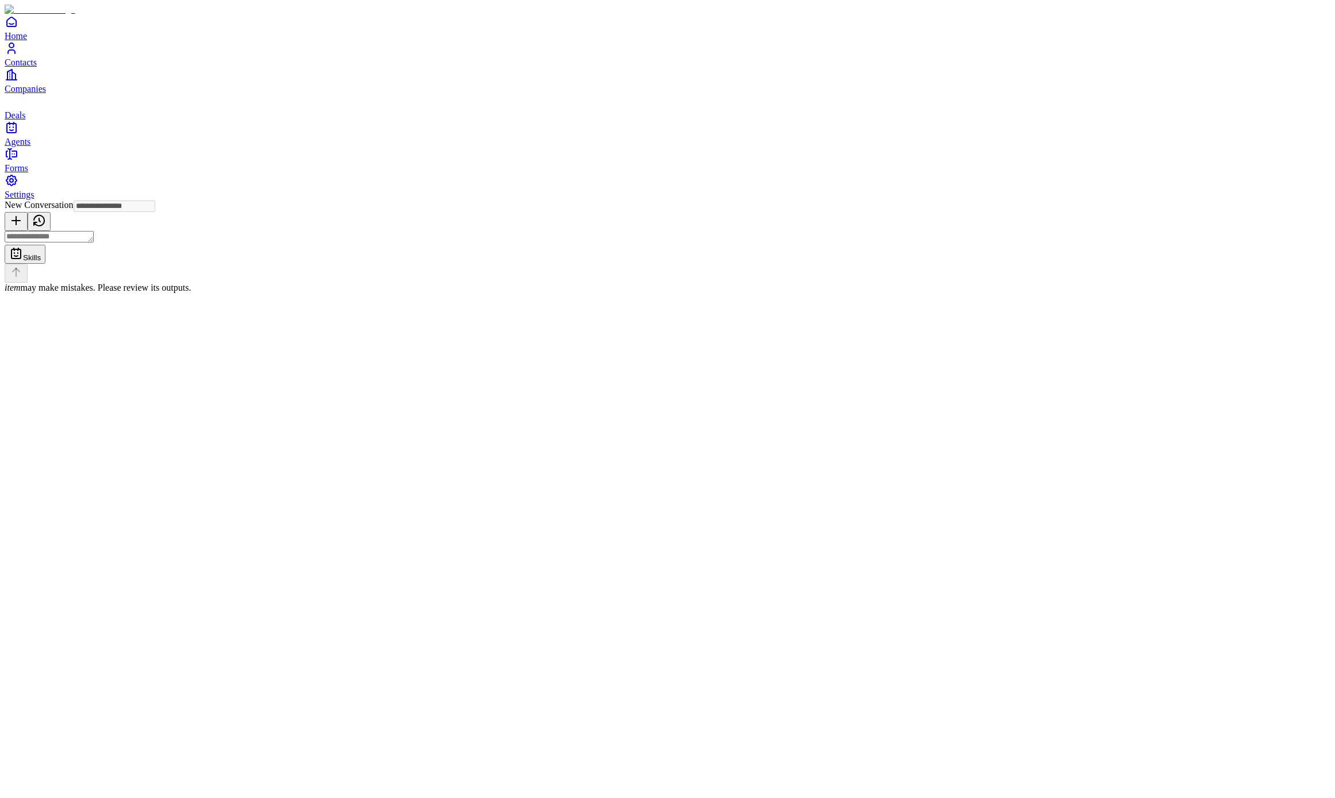 The height and width of the screenshot is (798, 1335). I want to click on i: item, so click(13, 287).